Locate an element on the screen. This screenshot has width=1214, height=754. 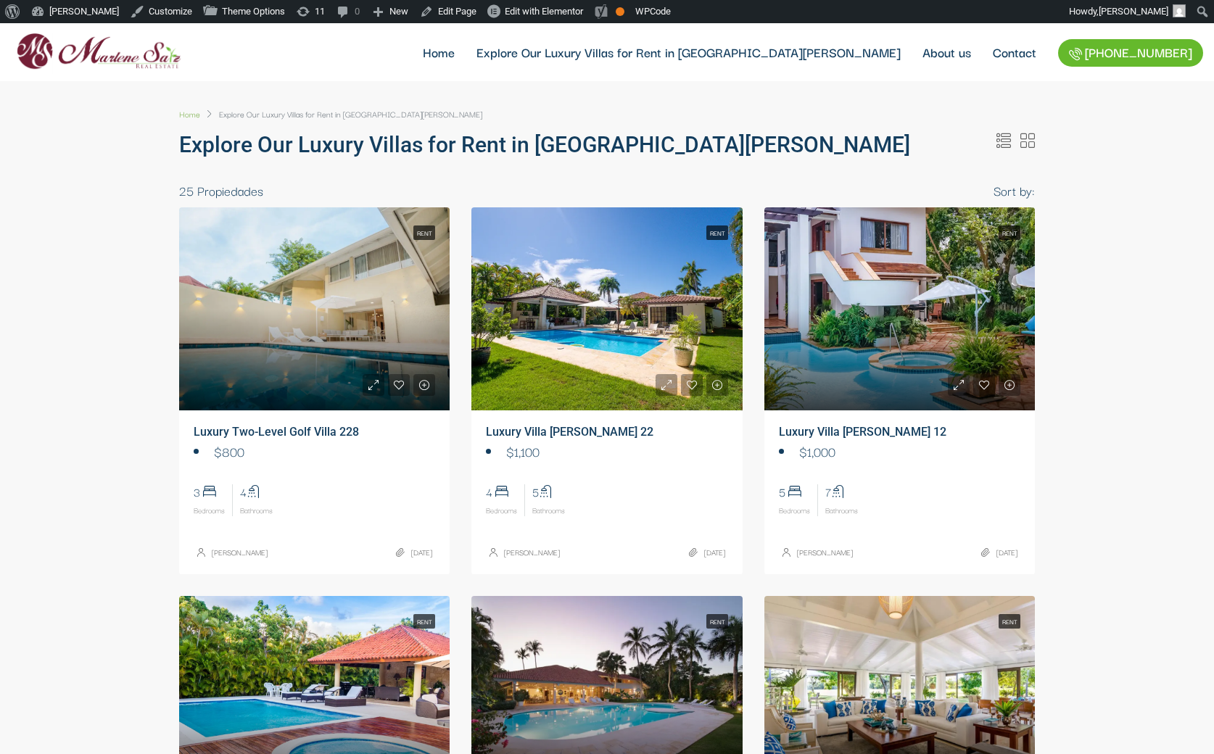
div: Sort by: is located at coordinates (1013, 191).